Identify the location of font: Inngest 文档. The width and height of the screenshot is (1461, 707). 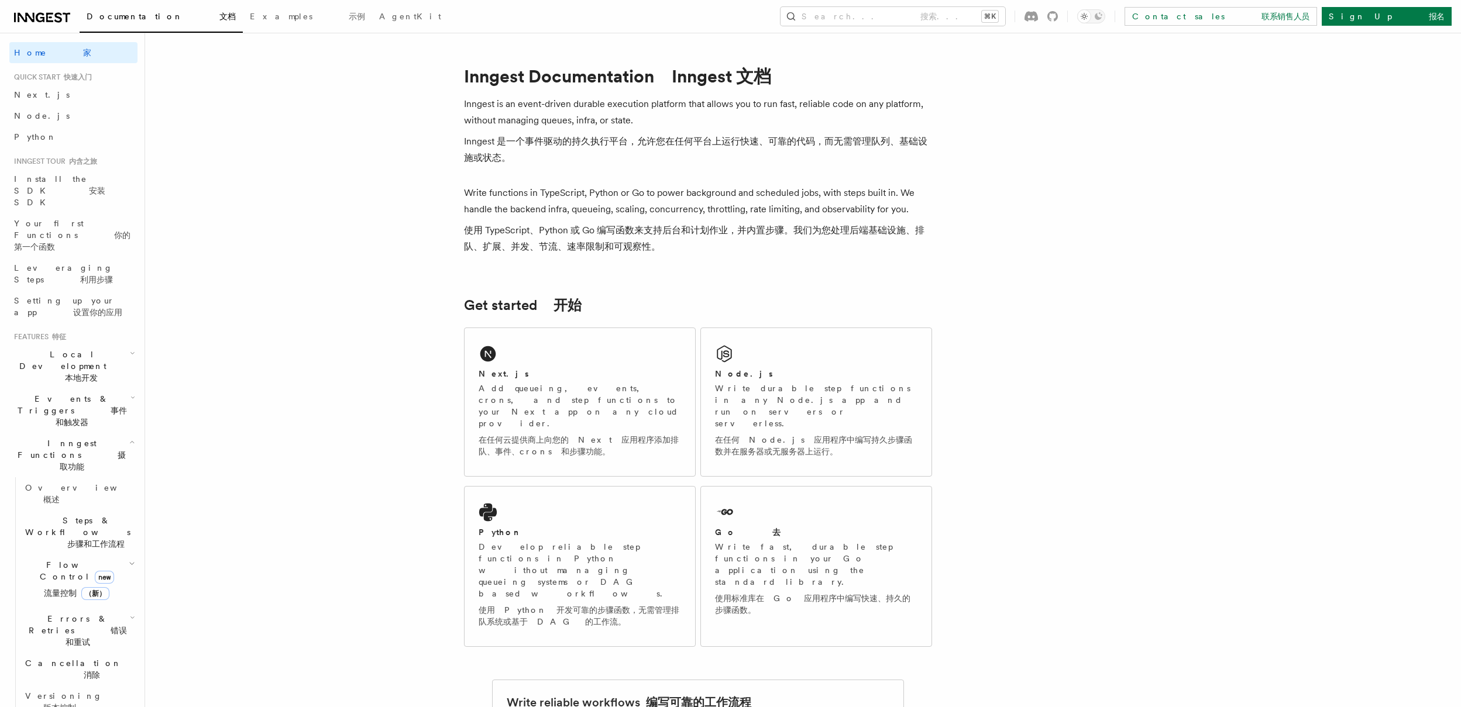
(721, 76).